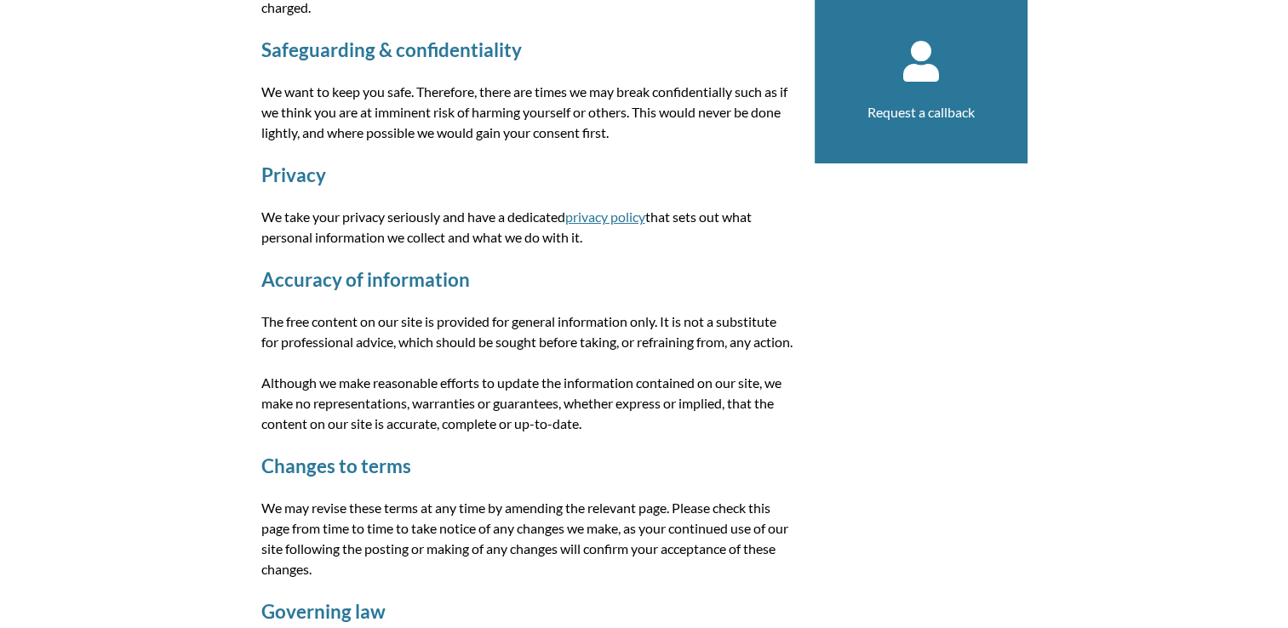 Image resolution: width=1288 pixels, height=628 pixels. Describe the element at coordinates (528, 49) in the screenshot. I see `h2: Safeguarding & confidentiality` at that location.